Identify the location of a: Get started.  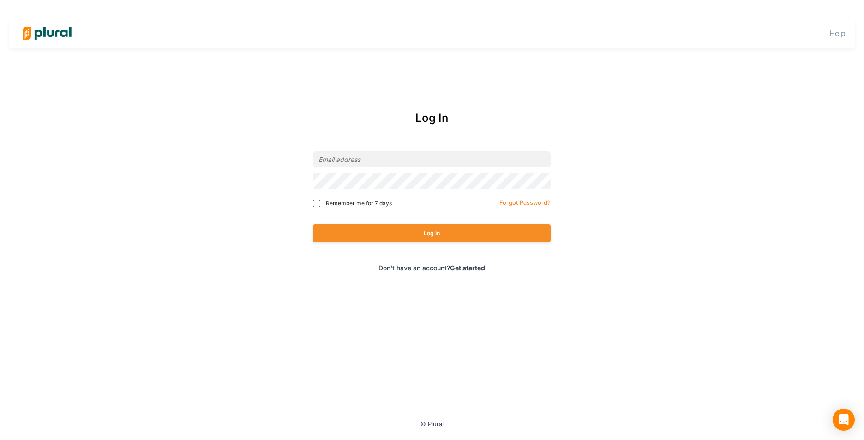
(467, 268).